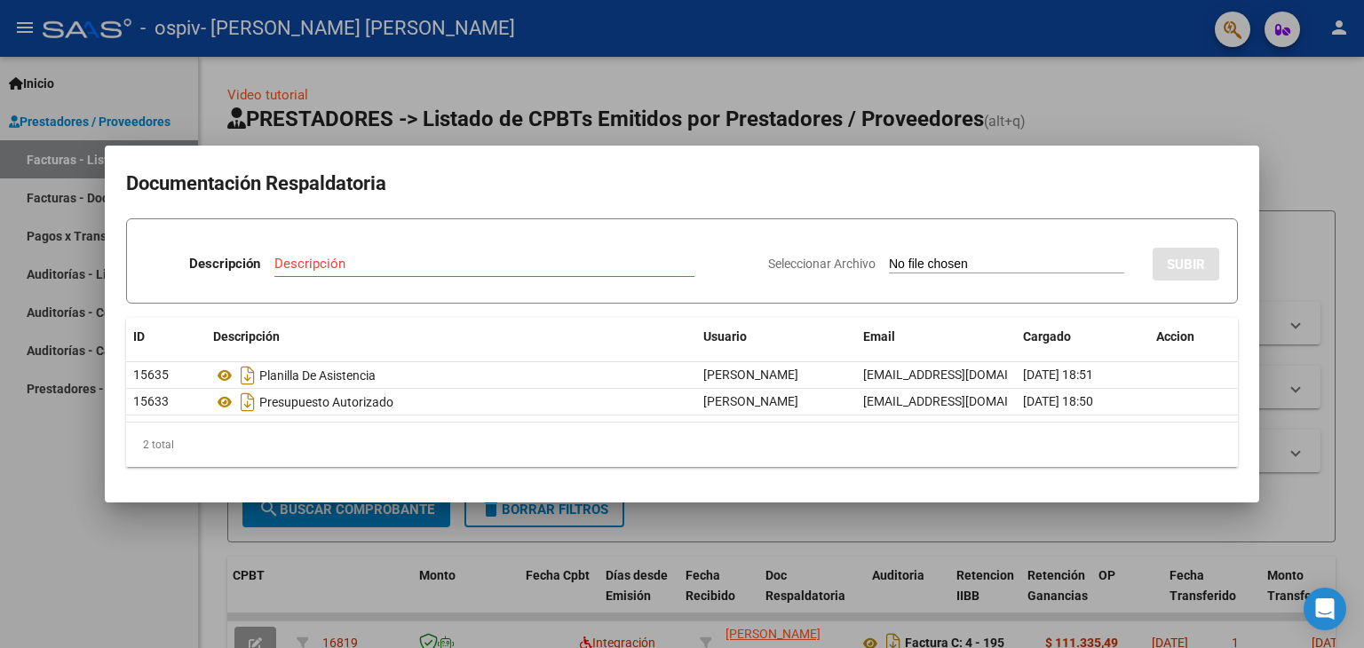 Image resolution: width=1364 pixels, height=648 pixels. I want to click on span: Seleccionar Archivo, so click(822, 264).